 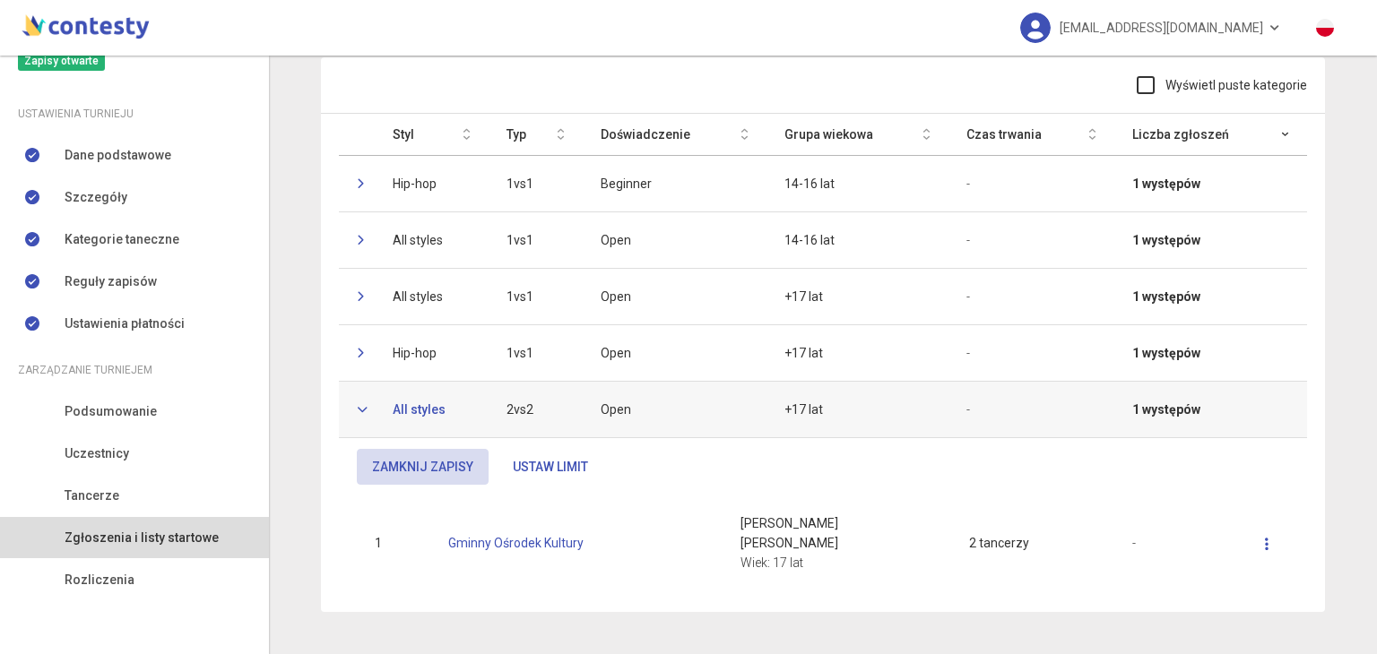 I want to click on div: Ustawienia turnieju, so click(x=134, y=114).